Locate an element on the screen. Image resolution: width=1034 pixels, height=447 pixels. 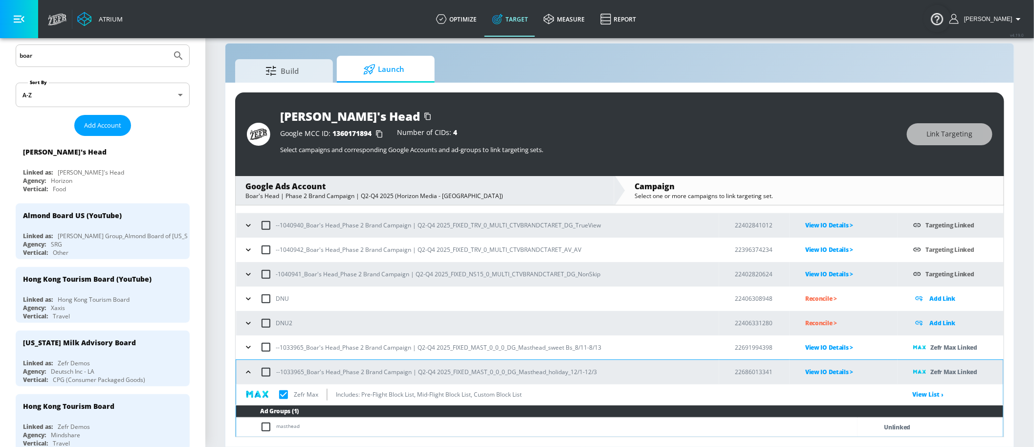
p: DNU is located at coordinates (283, 298).